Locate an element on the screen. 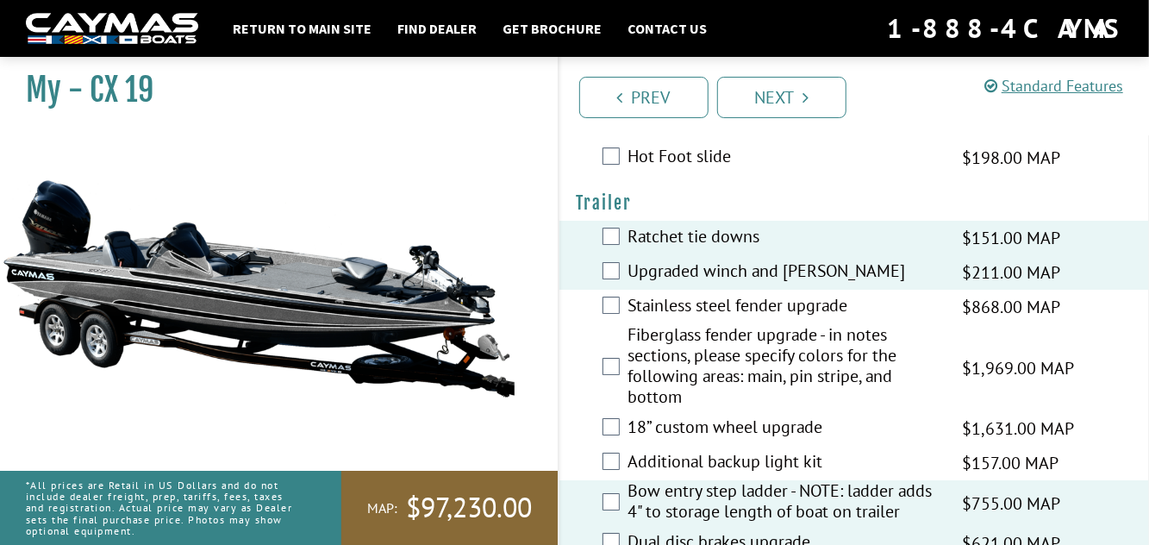 Image resolution: width=1149 pixels, height=545 pixels. label: Hot Foot slide is located at coordinates (784, 158).